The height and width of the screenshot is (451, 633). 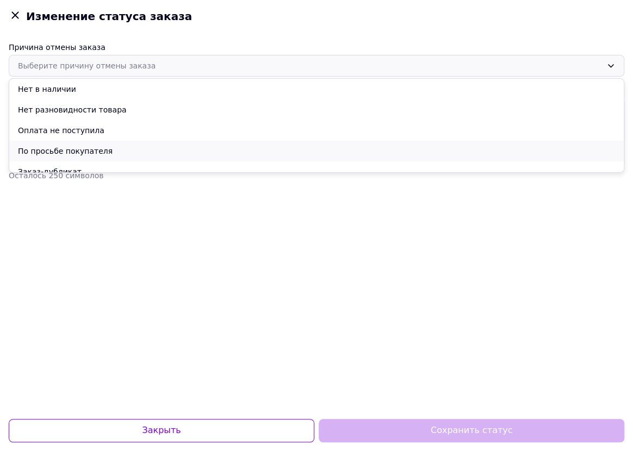 I want to click on span: Осталось 250 символов, so click(x=56, y=176).